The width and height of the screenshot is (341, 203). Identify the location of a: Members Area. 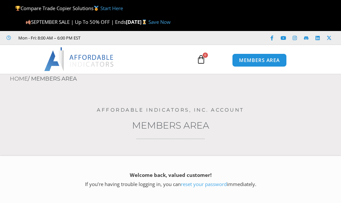
(170, 125).